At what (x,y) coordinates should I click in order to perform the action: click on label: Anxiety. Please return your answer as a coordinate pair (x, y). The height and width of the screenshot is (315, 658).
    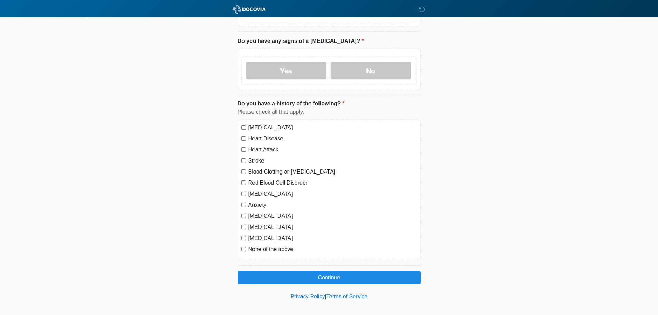
    Looking at the image, I should click on (333, 205).